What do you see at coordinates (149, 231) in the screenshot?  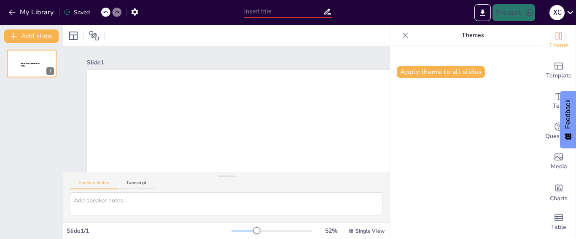 I see `div: Slide 1 / 1` at bounding box center [149, 231].